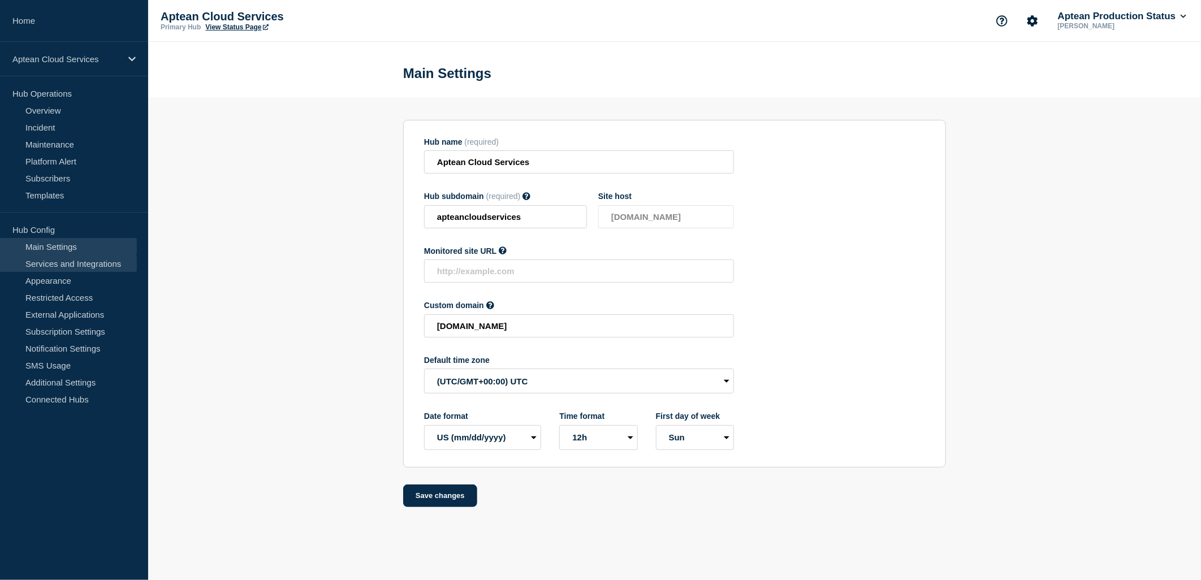 This screenshot has width=1201, height=580. I want to click on span: Custom domain, so click(454, 305).